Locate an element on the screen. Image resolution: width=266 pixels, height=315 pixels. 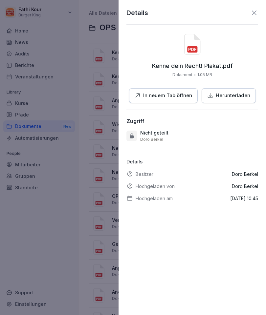
button: In neuem Tab öffnen is located at coordinates (163, 96).